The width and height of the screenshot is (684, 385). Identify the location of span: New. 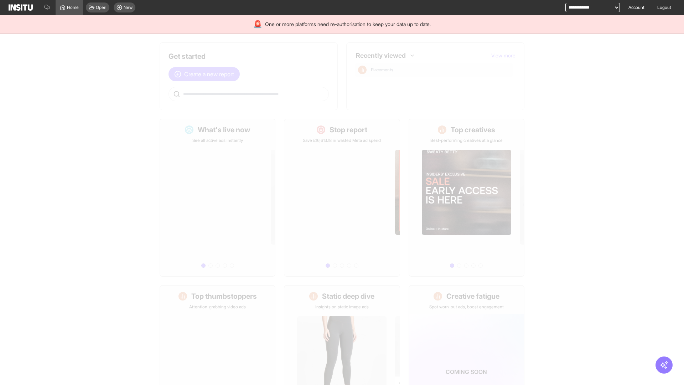
(128, 7).